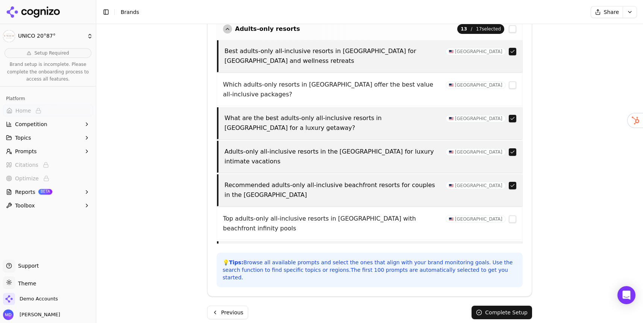 This screenshot has width=643, height=323. What do you see at coordinates (502, 312) in the screenshot?
I see `button: Complete Setup` at bounding box center [502, 312].